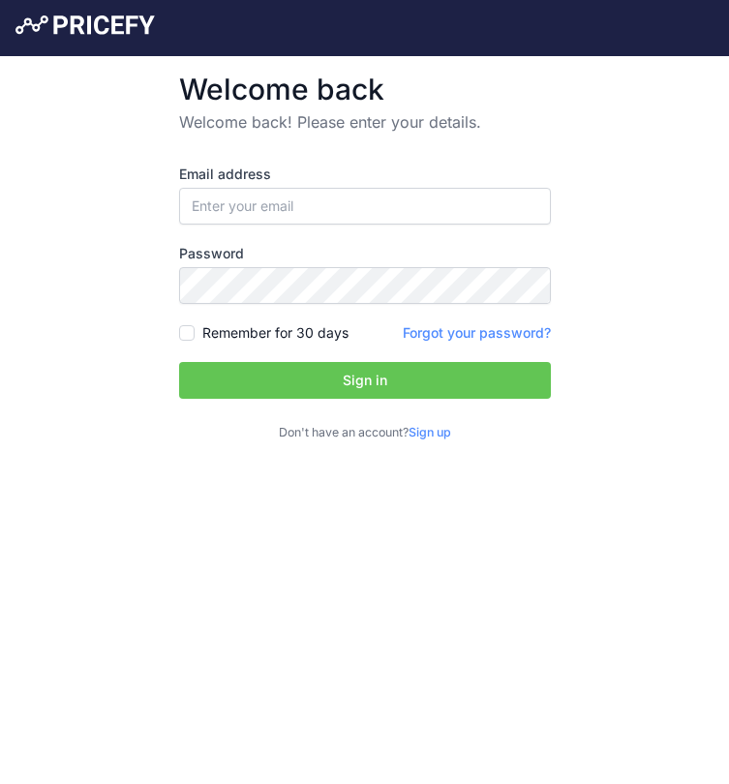 The width and height of the screenshot is (729, 784). Describe the element at coordinates (365, 254) in the screenshot. I see `label: Password` at that location.